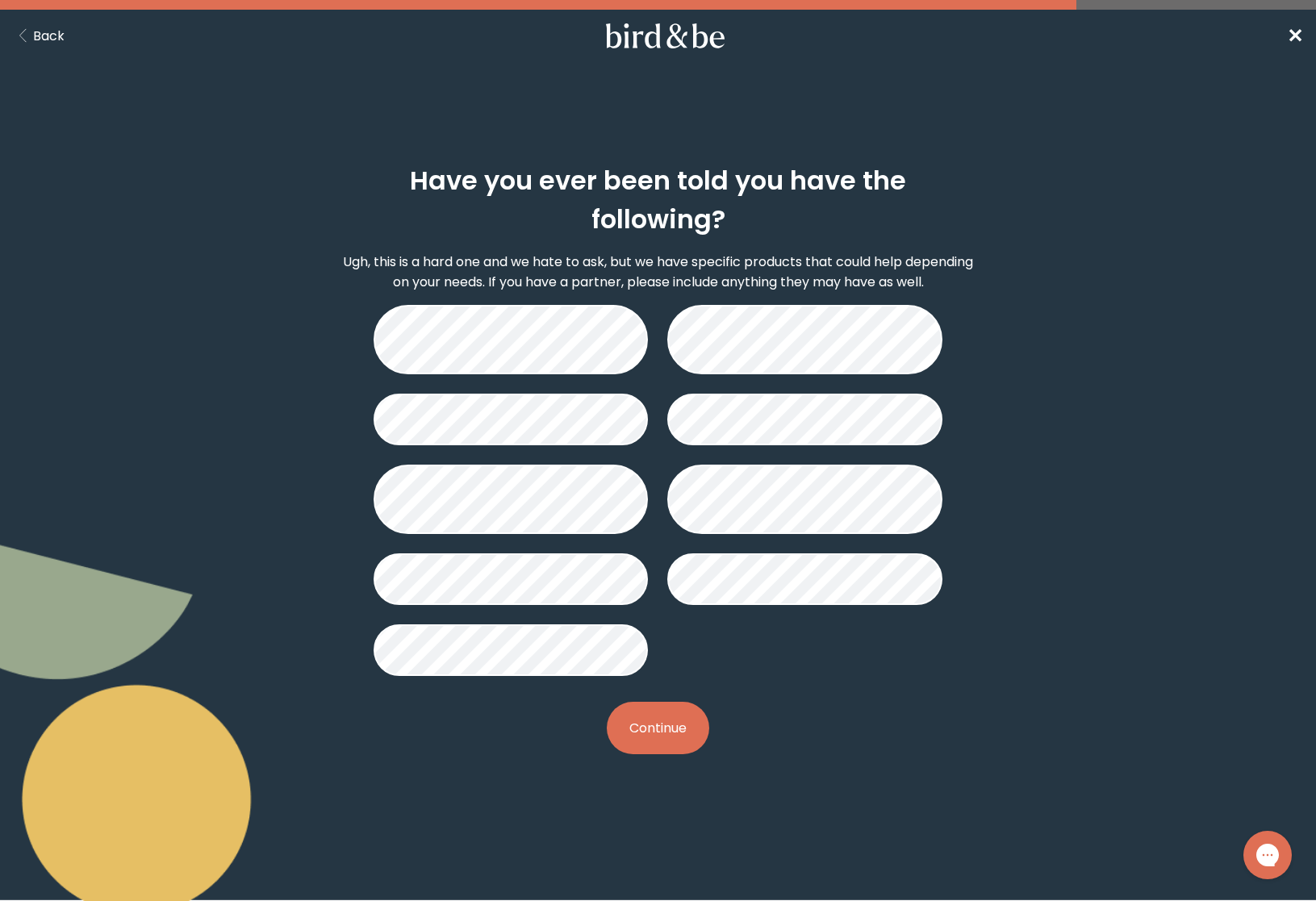 This screenshot has width=1316, height=901. What do you see at coordinates (658, 272) in the screenshot?
I see `p: Ugh, this is a hard one and we hate to ask, but we have specific products that could help dependi...` at bounding box center [658, 272].